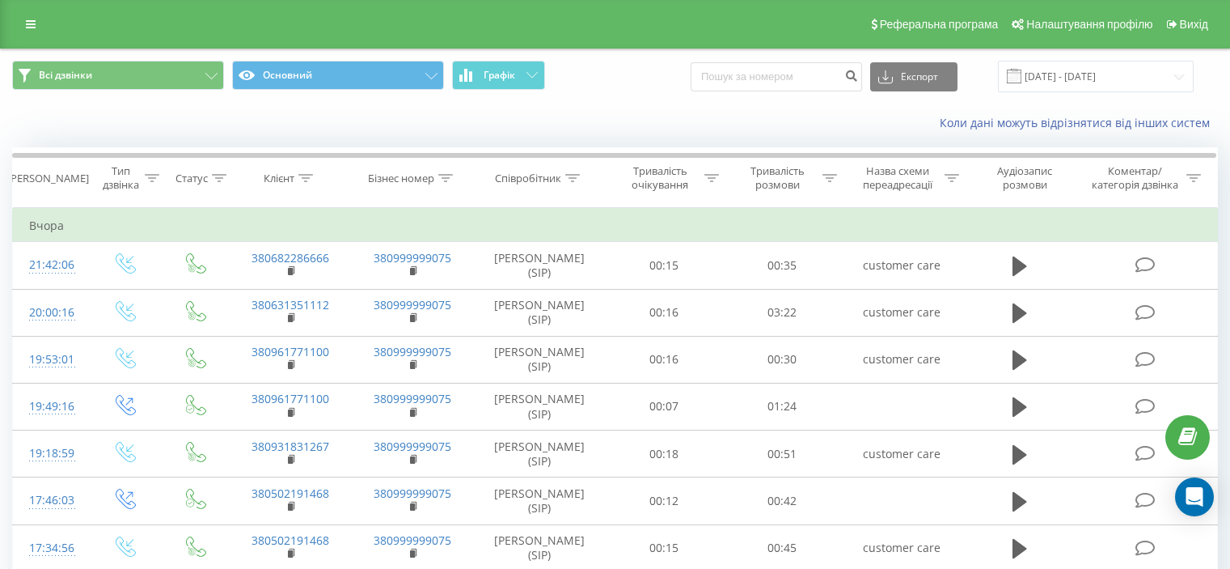  What do you see at coordinates (499, 75) in the screenshot?
I see `span: Графік` at bounding box center [499, 75].